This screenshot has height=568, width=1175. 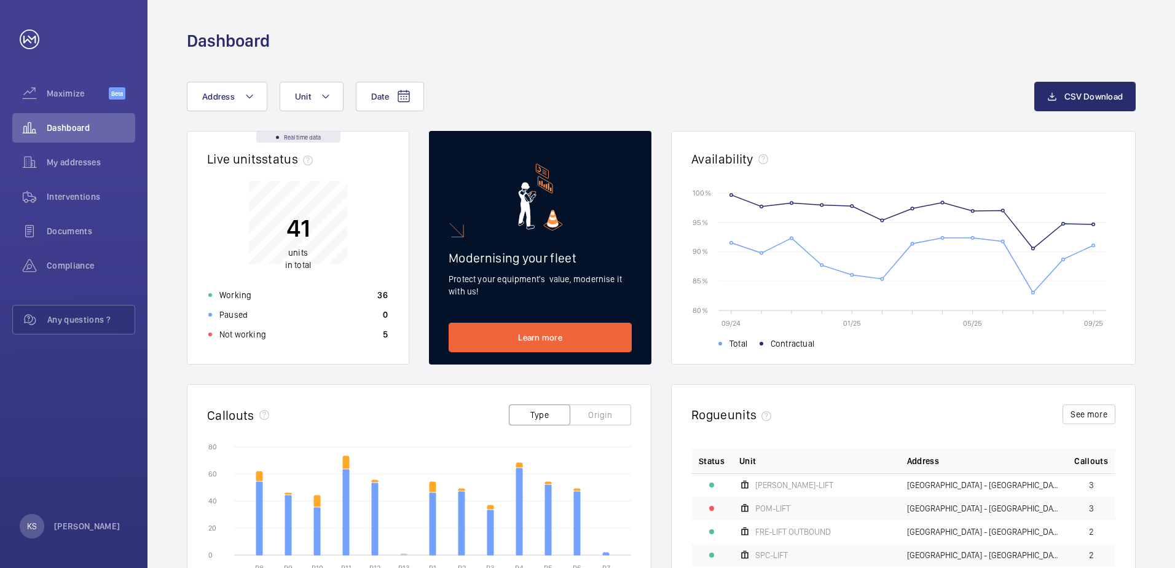 I want to click on span: SPC-LIFT, so click(x=772, y=555).